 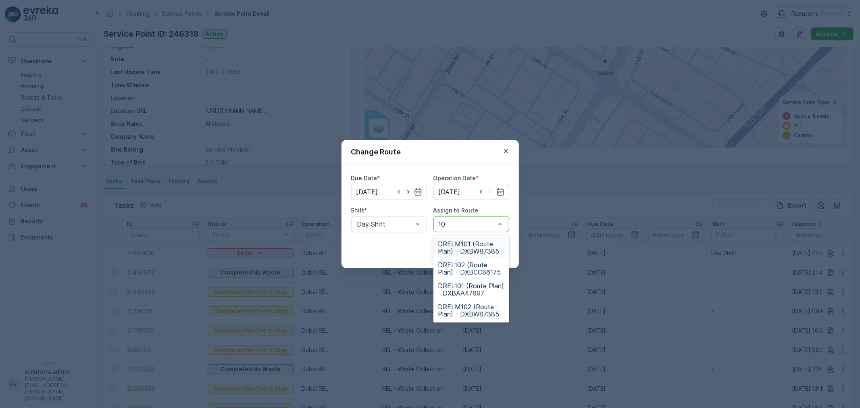 What do you see at coordinates (472, 248) in the screenshot?
I see `span: DRELM101 (Route Plan) - DXBW87385` at bounding box center [472, 248].